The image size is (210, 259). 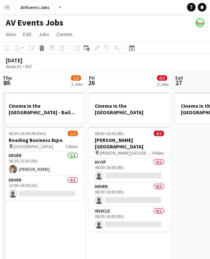 What do you see at coordinates (11, 34) in the screenshot?
I see `a: View` at bounding box center [11, 34].